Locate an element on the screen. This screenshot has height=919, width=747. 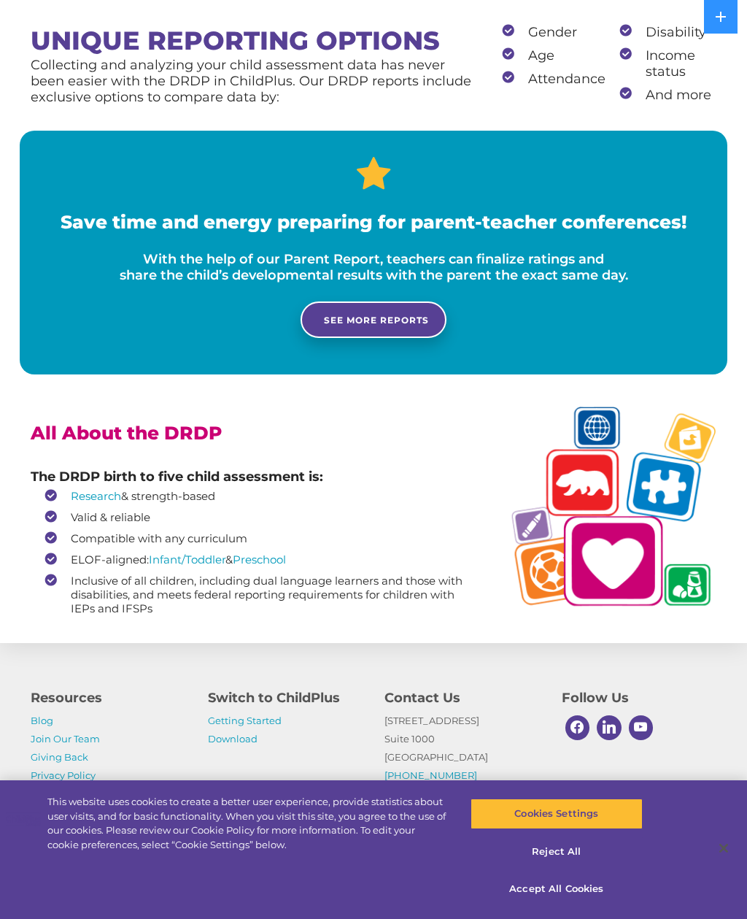
h4: Follow Us is located at coordinates (639, 698).